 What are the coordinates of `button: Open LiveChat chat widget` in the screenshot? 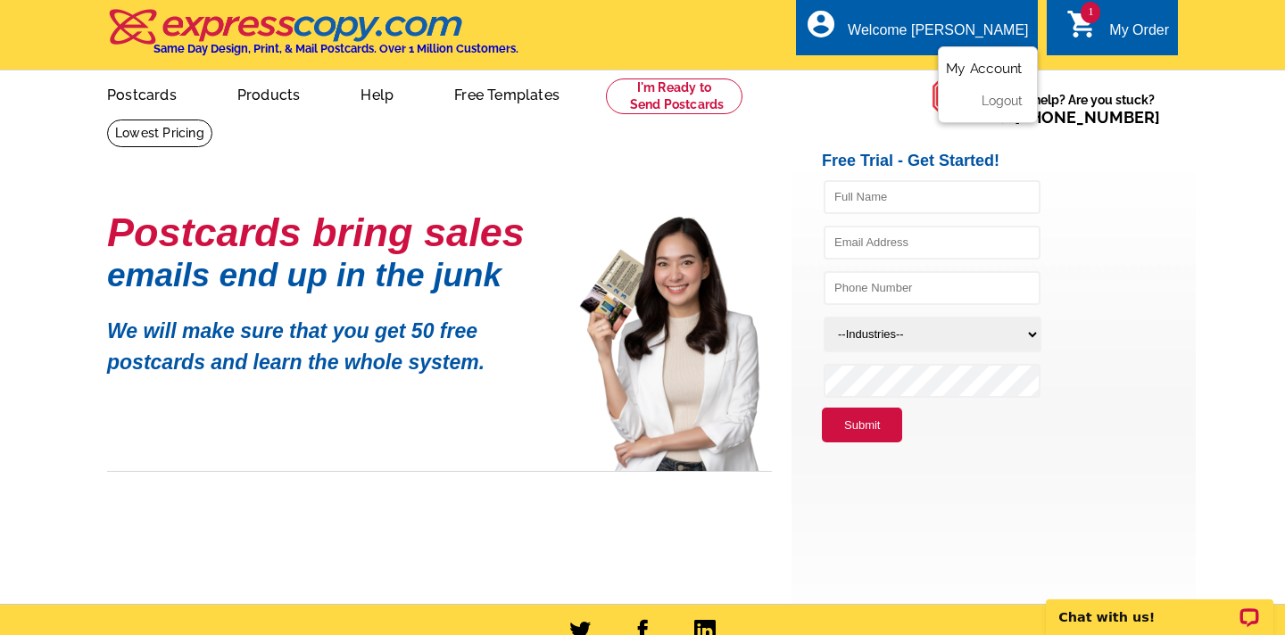 It's located at (216, 38).